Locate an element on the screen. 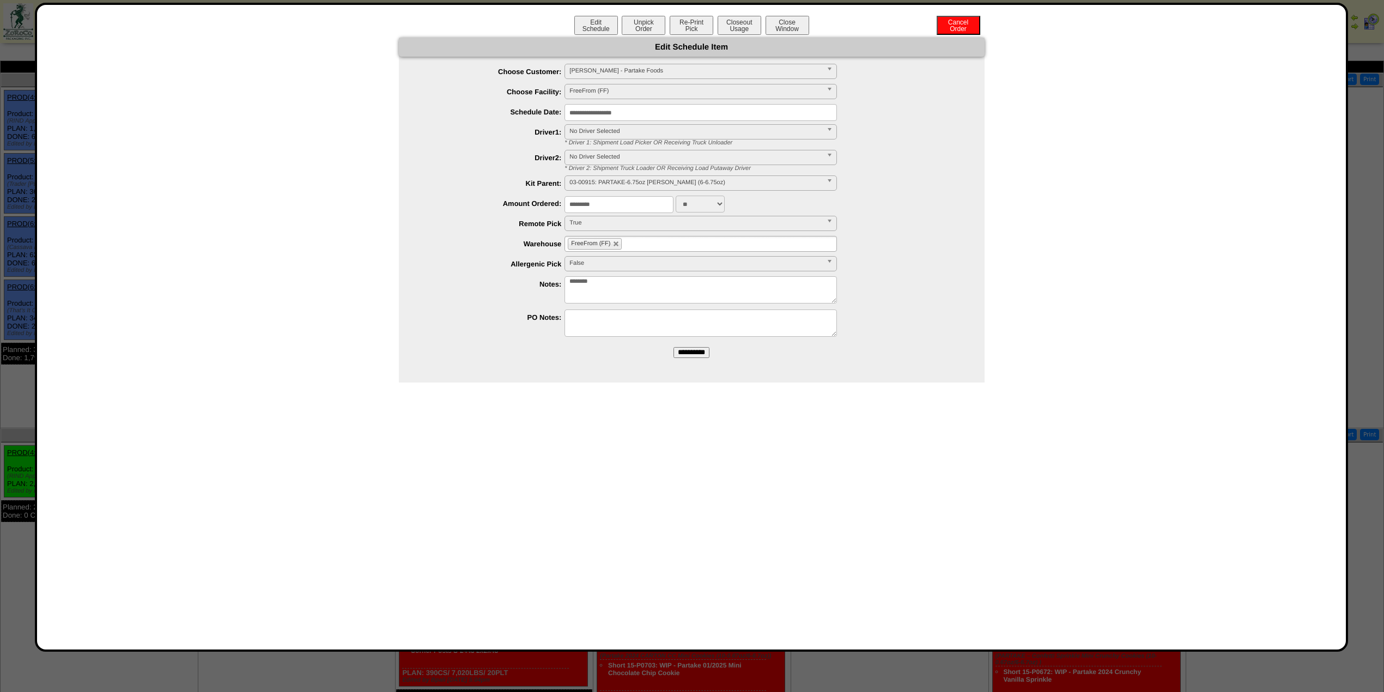 This screenshot has height=692, width=1384. label: Warehouse is located at coordinates (493, 244).